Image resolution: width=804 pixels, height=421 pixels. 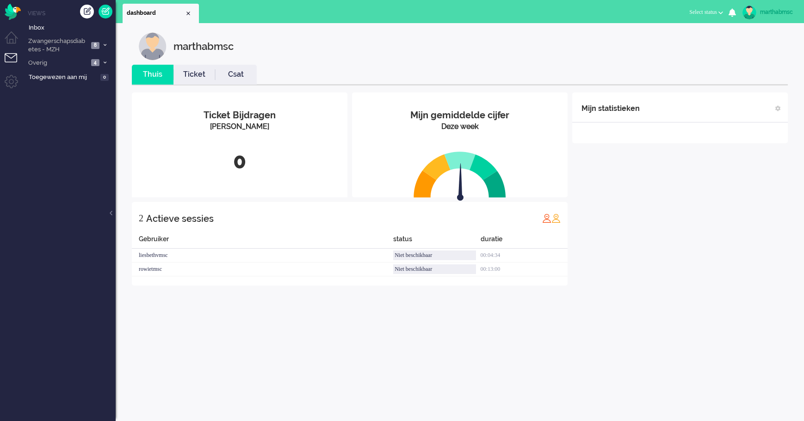 What do you see at coordinates (153, 74) in the screenshot?
I see `li: Thuis` at bounding box center [153, 74].